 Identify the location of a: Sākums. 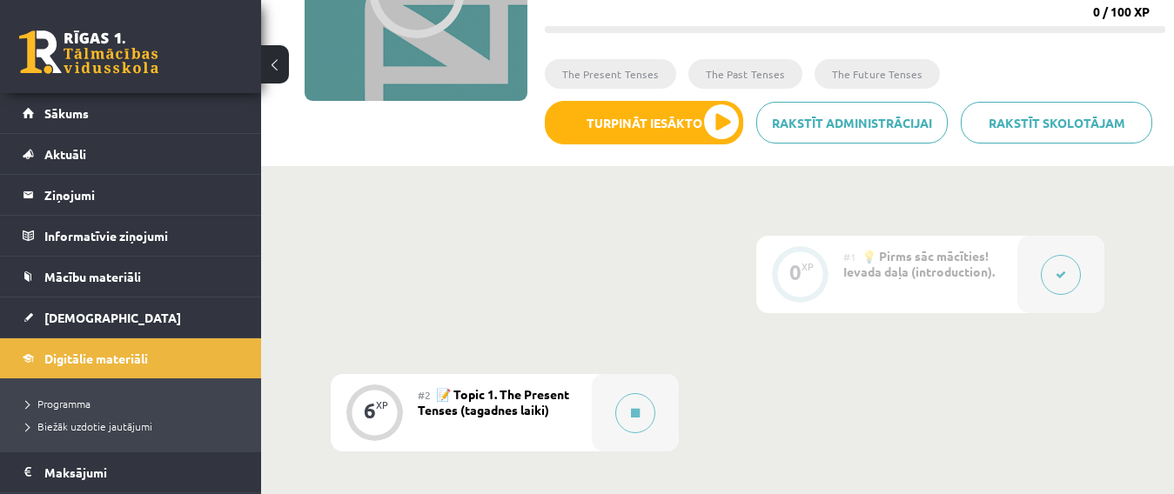
(131, 113).